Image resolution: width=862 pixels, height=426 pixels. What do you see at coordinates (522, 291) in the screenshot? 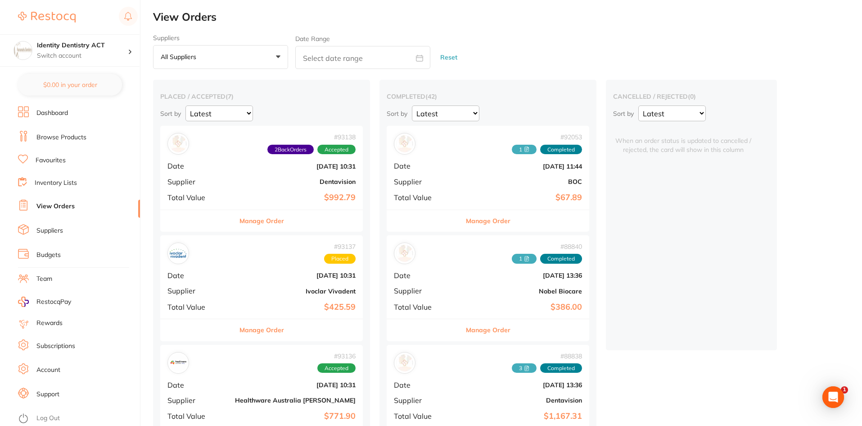
I see `b: Nobel Biocare` at bounding box center [522, 291].